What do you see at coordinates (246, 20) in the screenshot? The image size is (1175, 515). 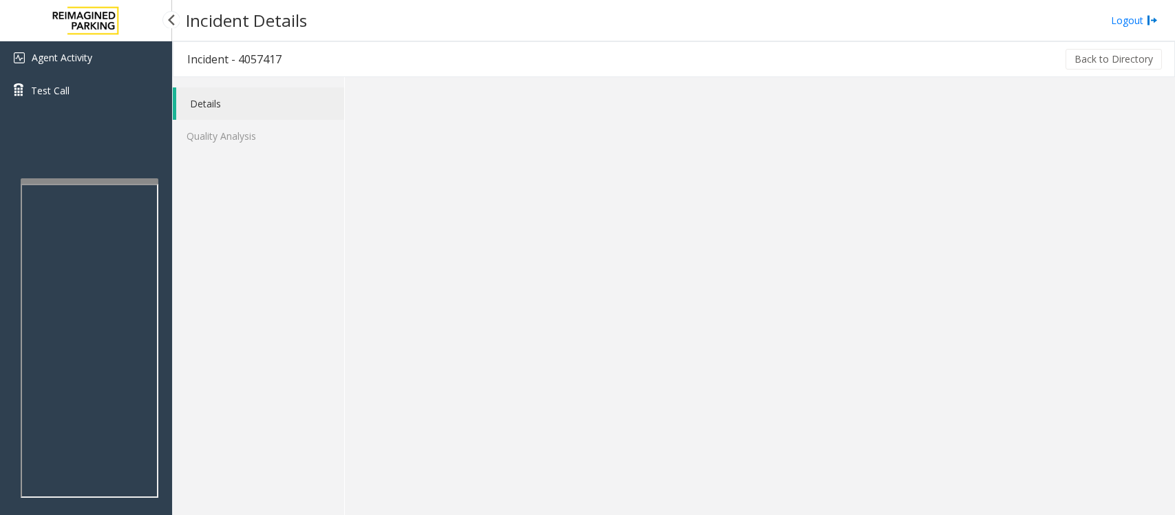 I see `h3: Incident Details` at bounding box center [246, 20].